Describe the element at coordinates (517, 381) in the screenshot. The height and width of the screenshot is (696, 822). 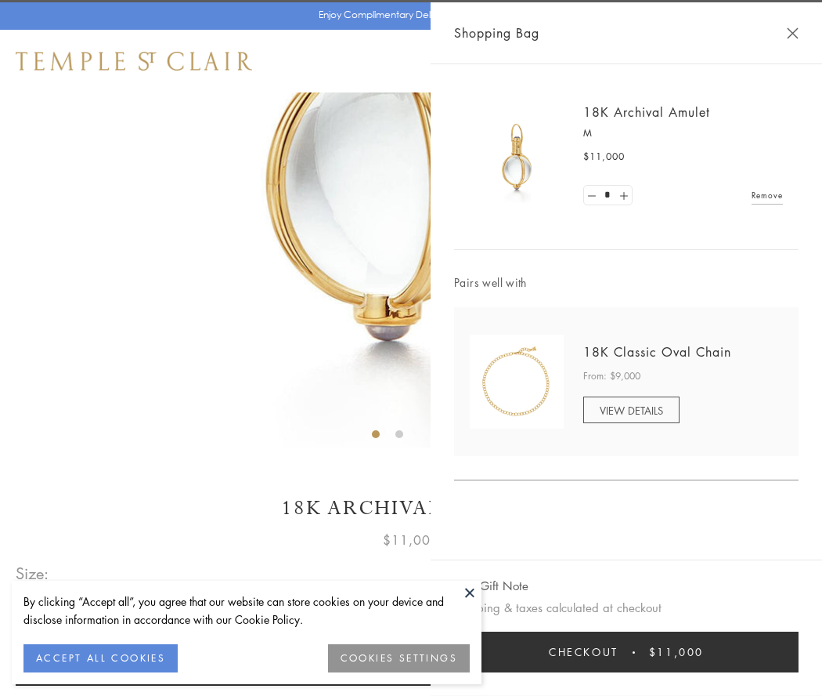
I see `img: N88865-OV18` at that location.